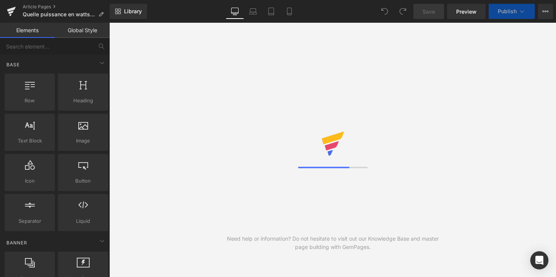  What do you see at coordinates (253, 11) in the screenshot?
I see `a: Laptop` at bounding box center [253, 11].